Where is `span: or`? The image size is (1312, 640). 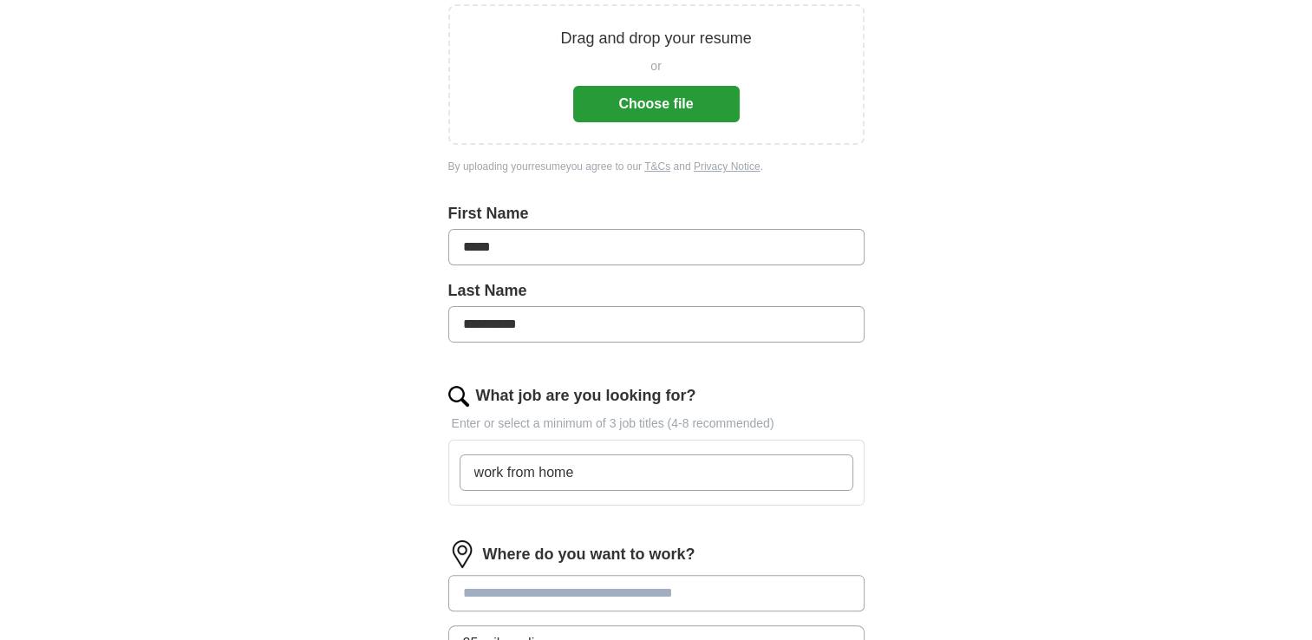
span: or is located at coordinates (655, 66).